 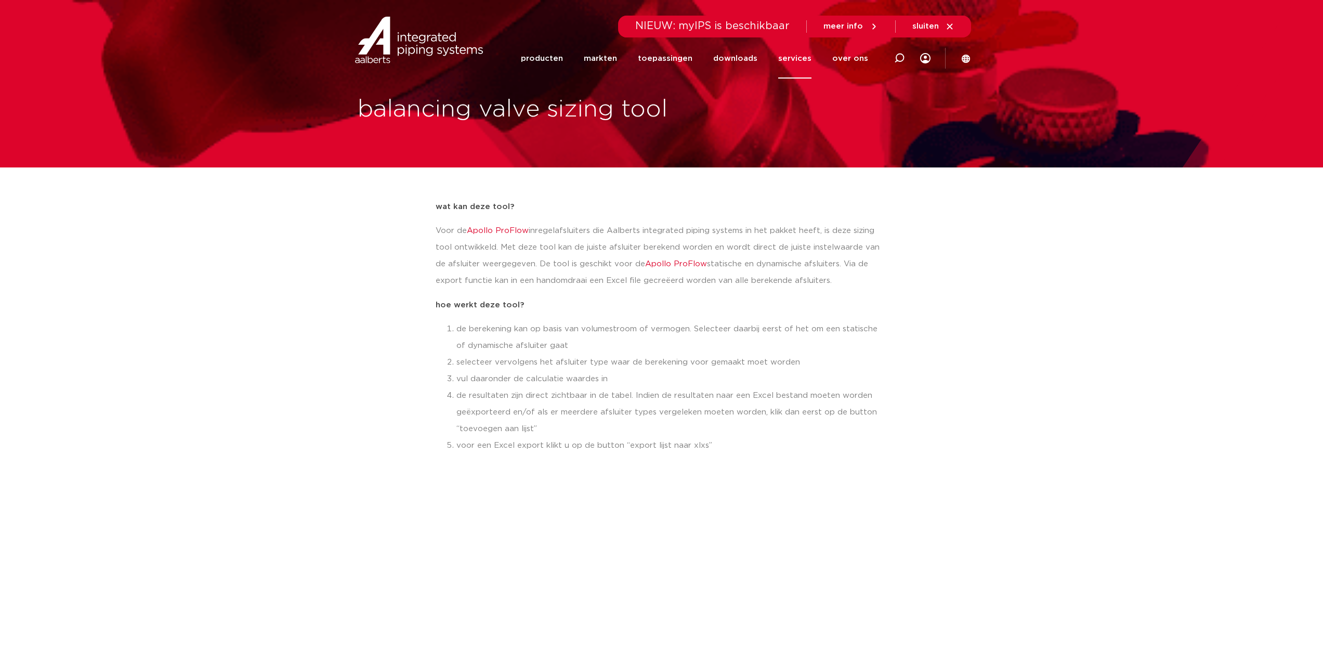 What do you see at coordinates (672, 412) in the screenshot?
I see `li: de resultaten zijn direct zichtbaar in de tabel. Indien de resultaten naar een Excel bestand moet...` at bounding box center [672, 412].